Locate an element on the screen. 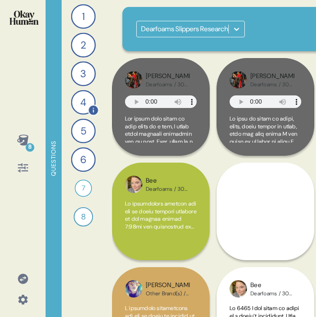  div: Dearfoams Slippers Research is located at coordinates (184, 29).